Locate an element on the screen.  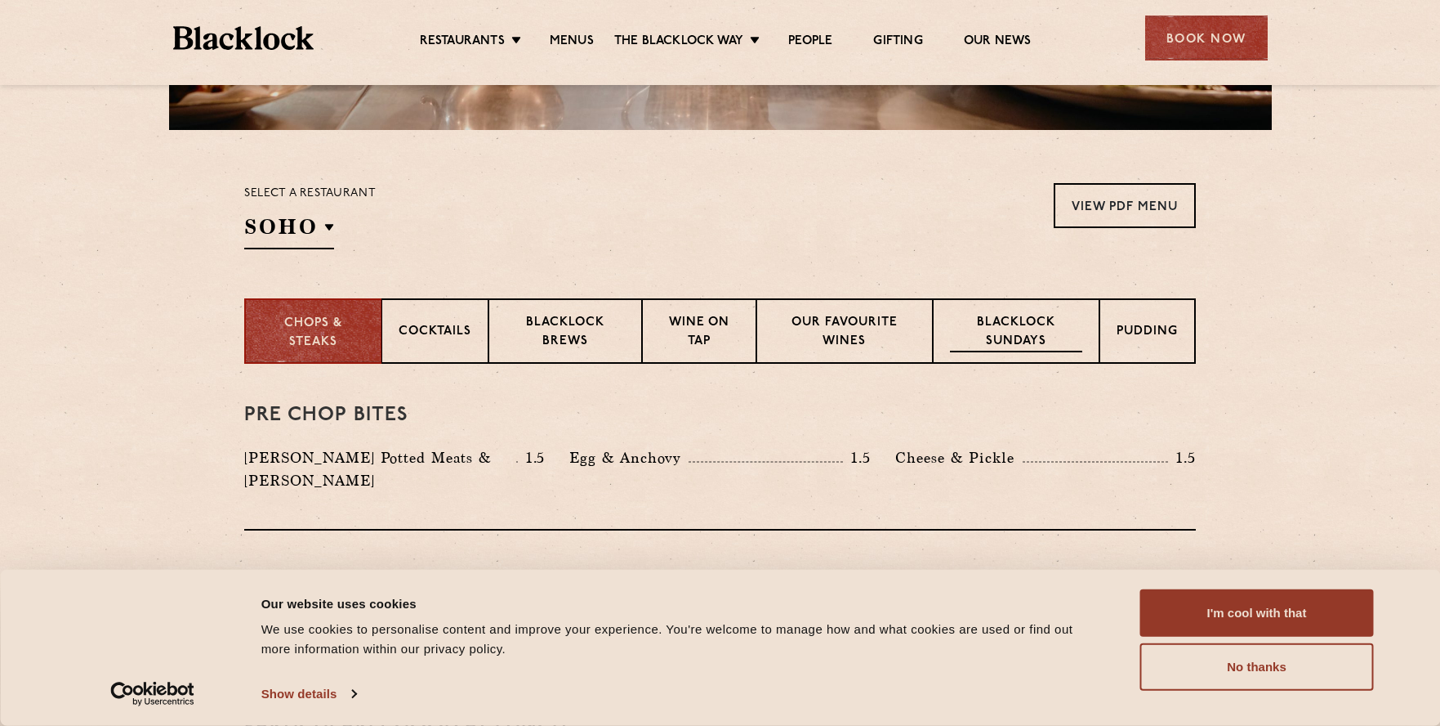
p: Pudding is located at coordinates (1147, 333).